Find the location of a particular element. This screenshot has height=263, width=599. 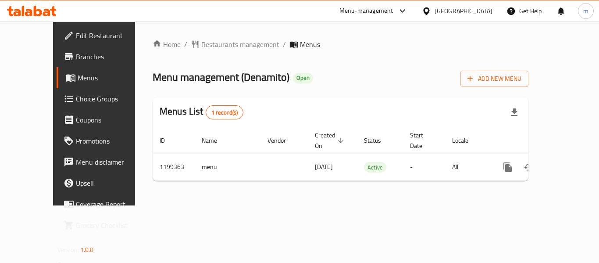

div: Total records count is located at coordinates (225, 112).